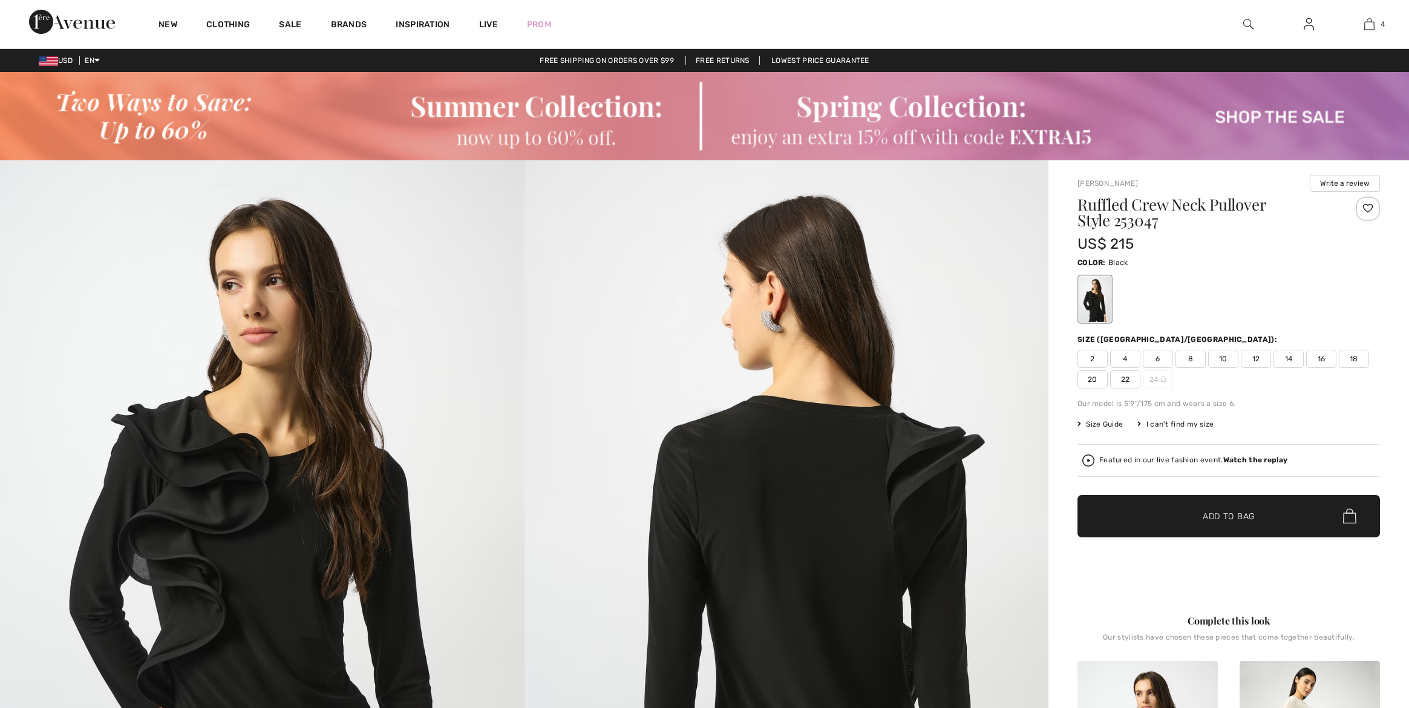  What do you see at coordinates (1175, 424) in the screenshot?
I see `div: I can't find my size` at bounding box center [1175, 424].